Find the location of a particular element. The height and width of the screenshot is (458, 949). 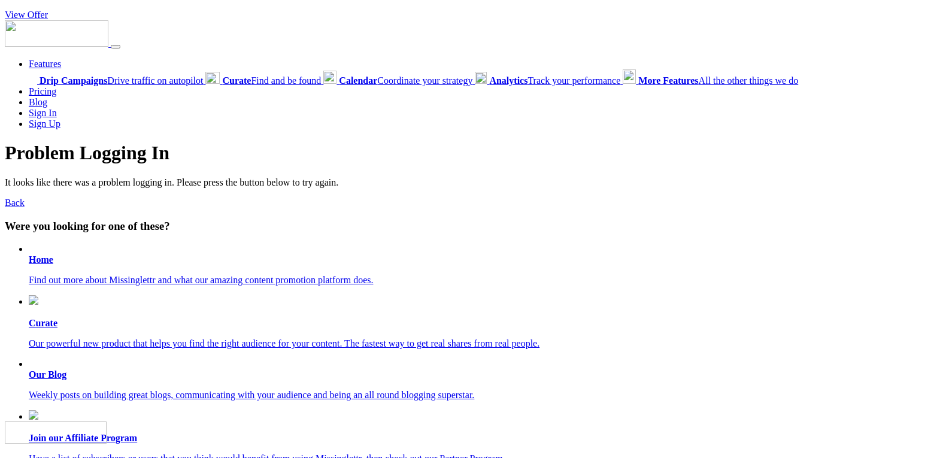

img: revenue.png is located at coordinates (34, 415).